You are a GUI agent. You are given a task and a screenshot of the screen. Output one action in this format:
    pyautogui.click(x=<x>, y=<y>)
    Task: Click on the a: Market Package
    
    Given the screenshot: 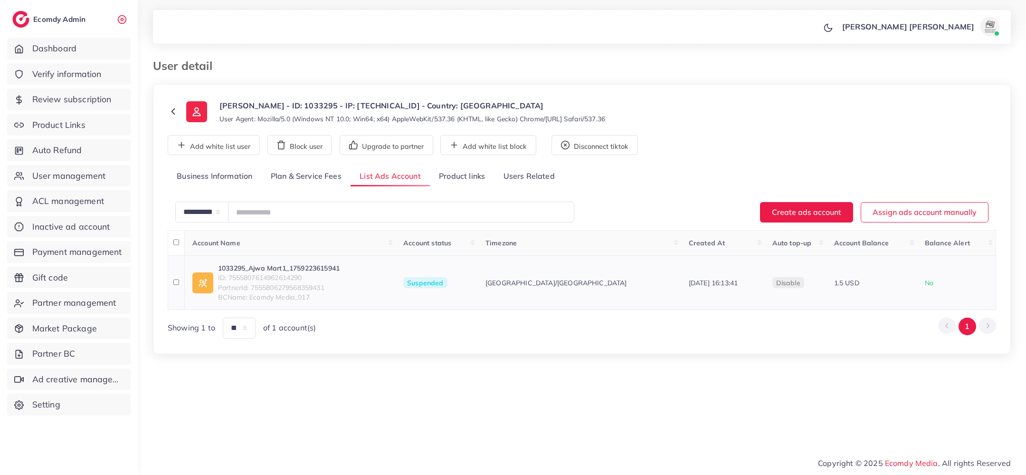 What is the action you would take?
    pyautogui.click(x=69, y=328)
    